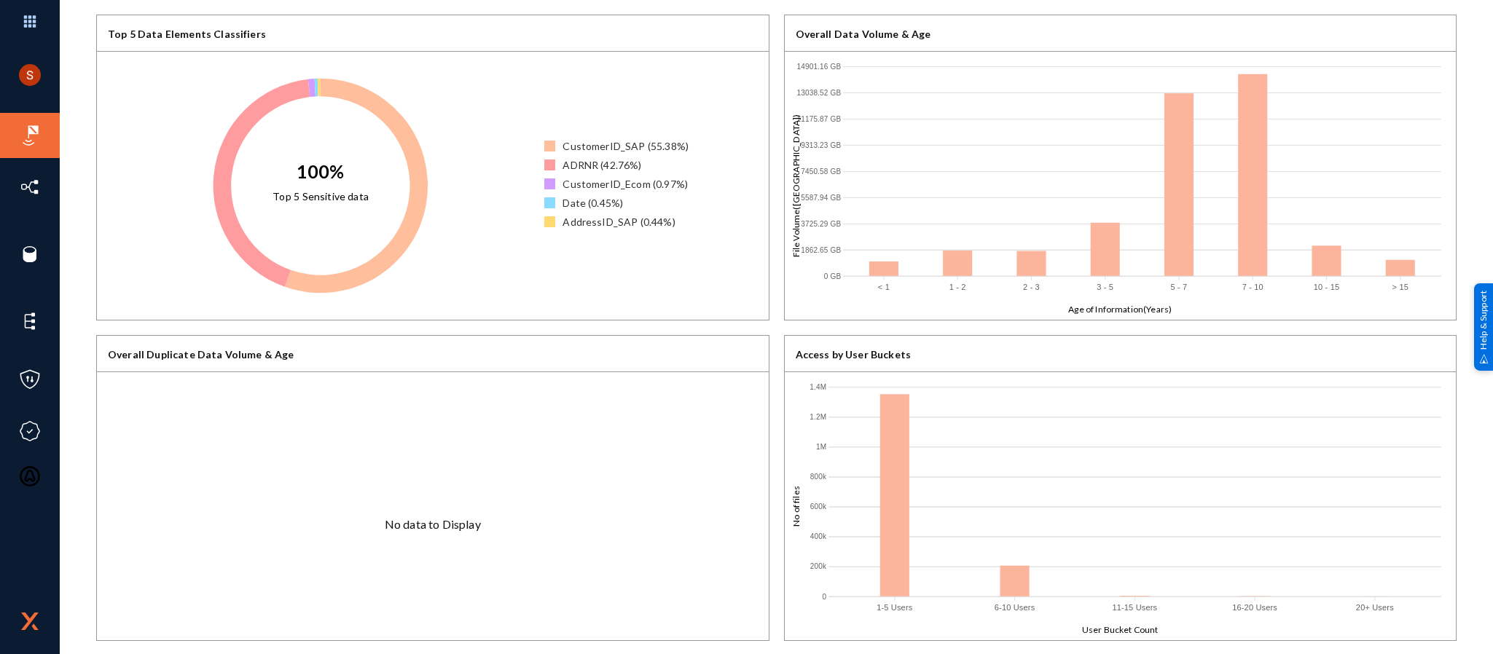  Describe the element at coordinates (30, 254) in the screenshot. I see `img: icon-sources.svg` at that location.